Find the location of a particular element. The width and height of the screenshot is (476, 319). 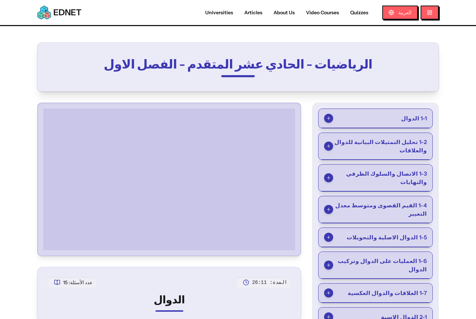

a: Quizzes is located at coordinates (359, 13).